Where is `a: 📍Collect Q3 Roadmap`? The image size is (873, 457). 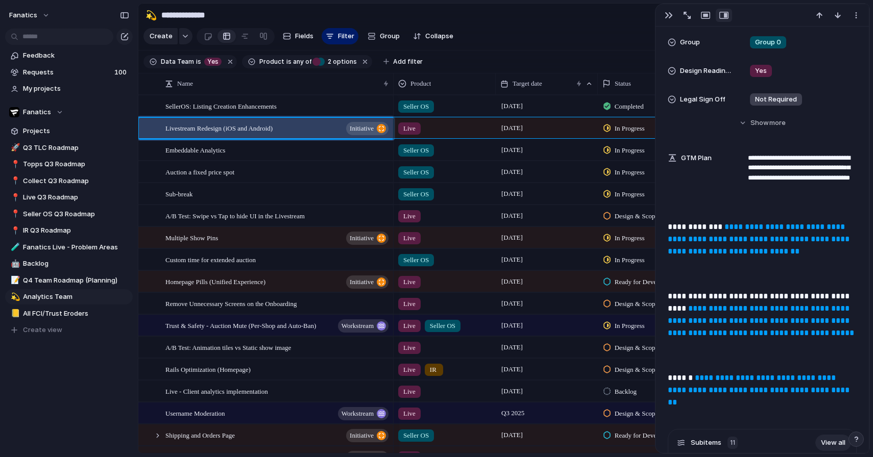
a: 📍Collect Q3 Roadmap is located at coordinates (69, 181).